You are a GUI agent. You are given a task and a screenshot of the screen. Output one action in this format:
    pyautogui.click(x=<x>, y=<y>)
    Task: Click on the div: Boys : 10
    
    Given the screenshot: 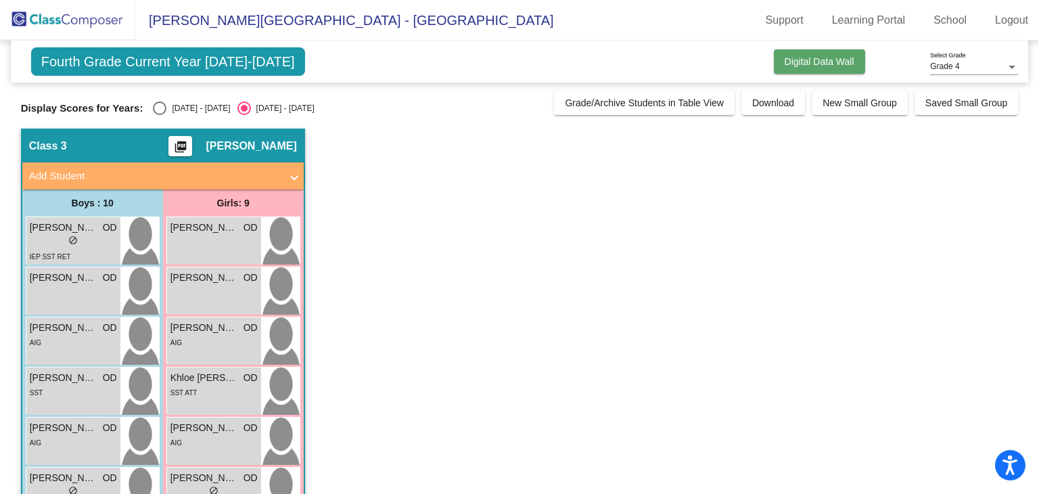 What is the action you would take?
    pyautogui.click(x=93, y=203)
    